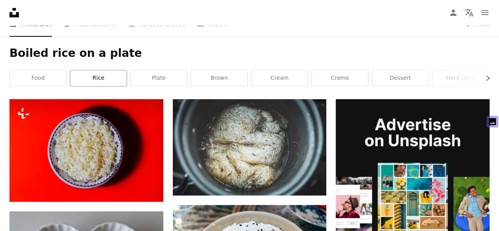 The height and width of the screenshot is (231, 499). What do you see at coordinates (461, 78) in the screenshot?
I see `a: hard light` at bounding box center [461, 78].